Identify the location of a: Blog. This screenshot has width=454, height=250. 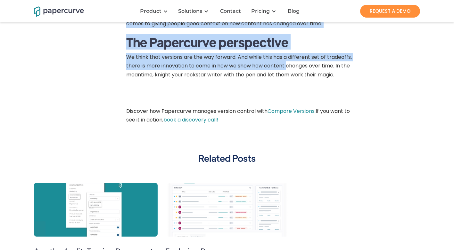
(294, 11).